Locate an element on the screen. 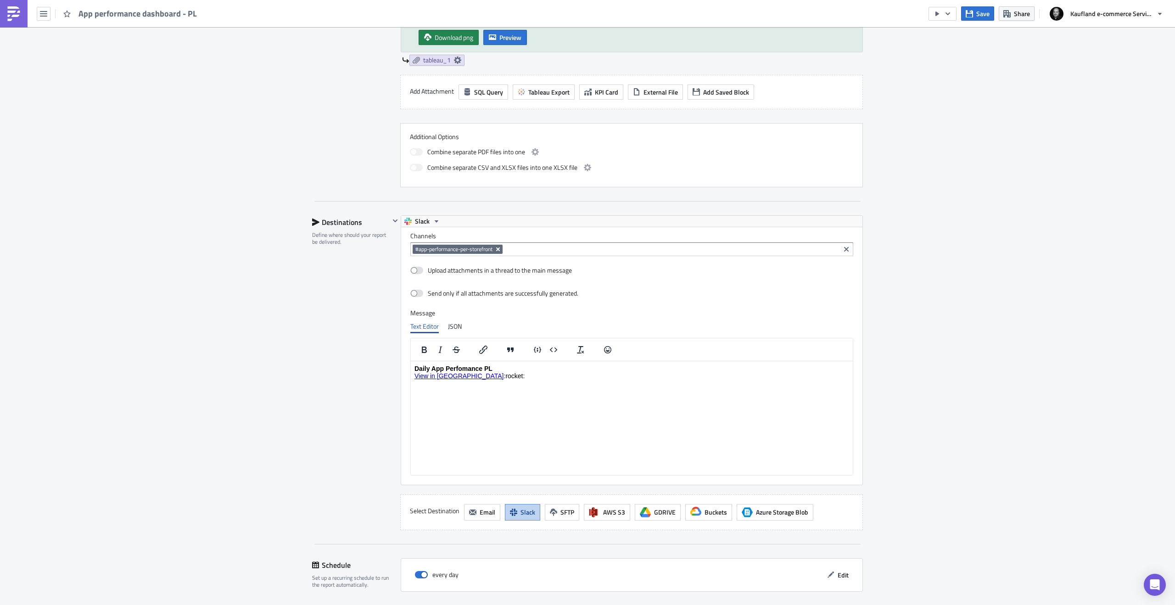  button: Strikethrough is located at coordinates (456, 350).